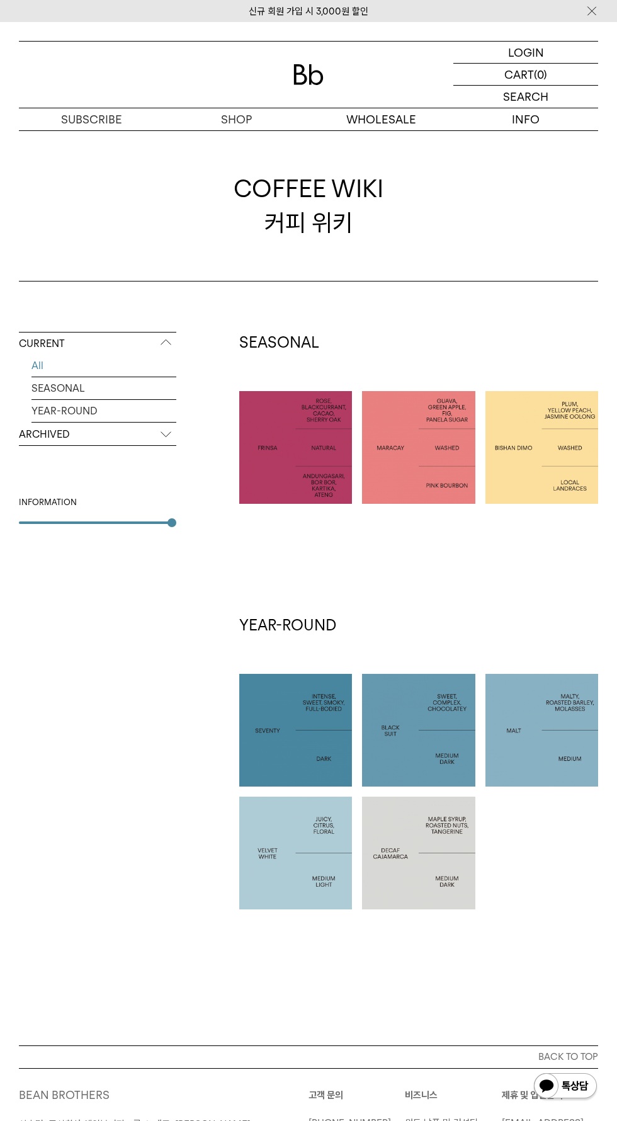 This screenshot has height=1121, width=617. What do you see at coordinates (550, 1096) in the screenshot?
I see `p: 제휴 및 입점문의` at bounding box center [550, 1096].